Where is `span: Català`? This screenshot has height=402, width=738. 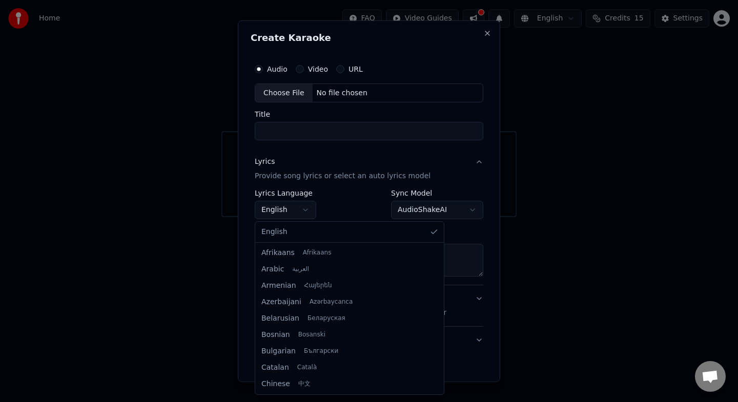 span: Català is located at coordinates (307, 368).